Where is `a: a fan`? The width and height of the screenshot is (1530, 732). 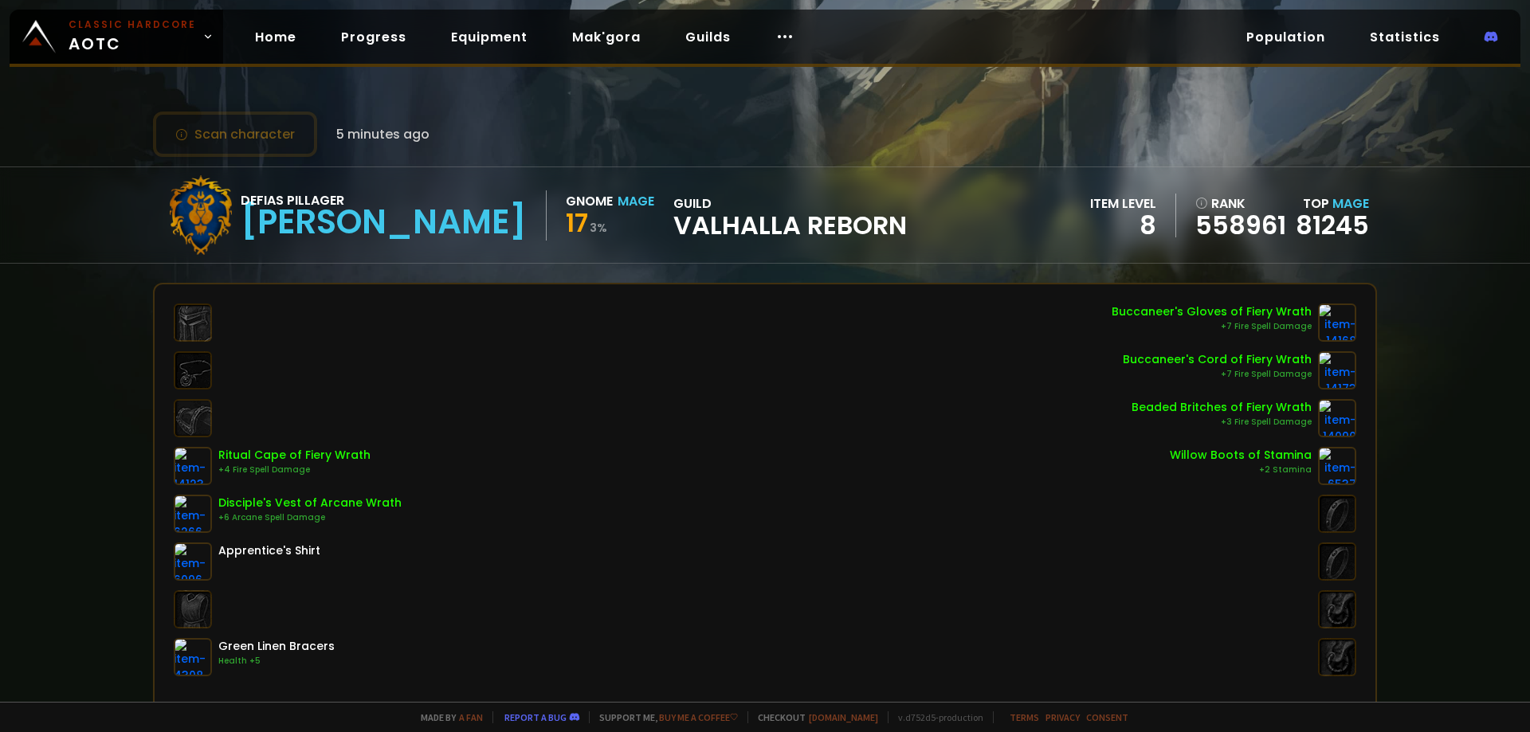 a: a fan is located at coordinates (471, 717).